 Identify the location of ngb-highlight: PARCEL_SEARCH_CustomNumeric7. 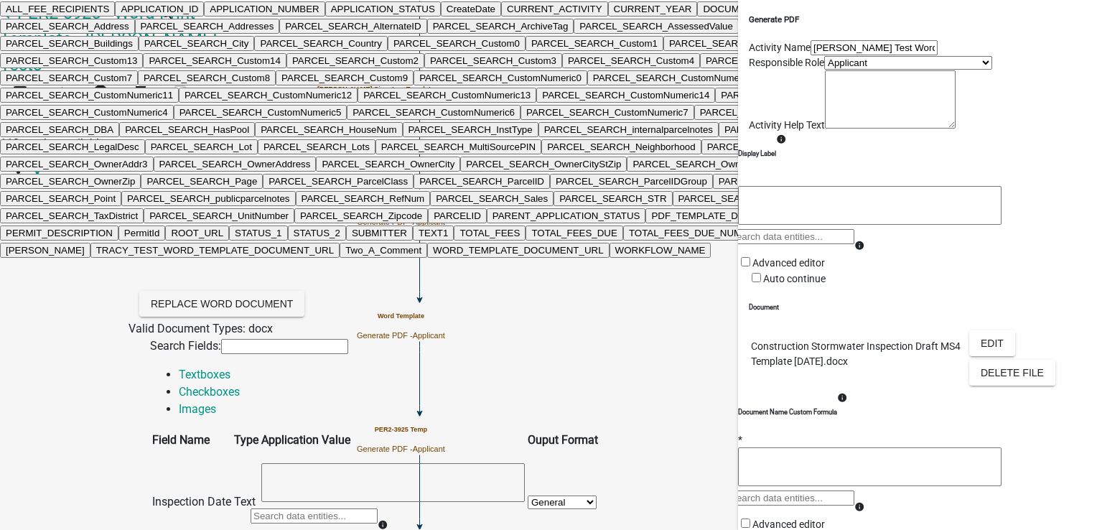
(607, 112).